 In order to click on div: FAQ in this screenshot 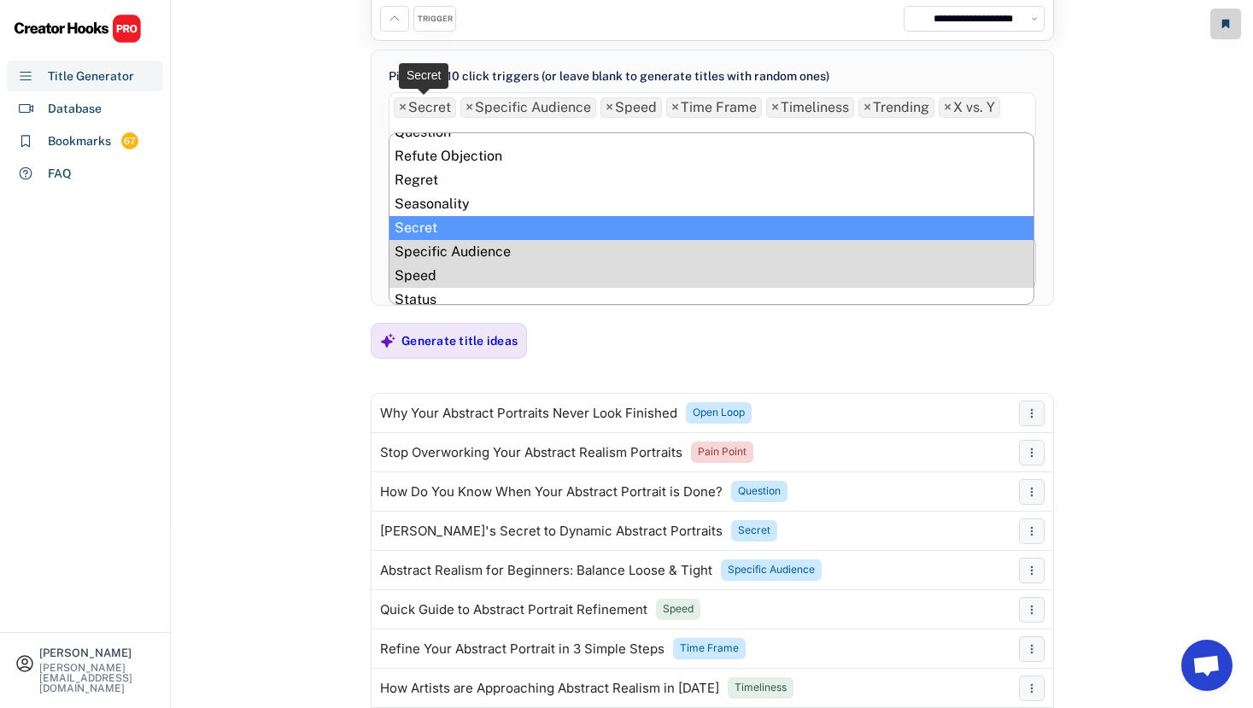, I will do `click(60, 173)`.